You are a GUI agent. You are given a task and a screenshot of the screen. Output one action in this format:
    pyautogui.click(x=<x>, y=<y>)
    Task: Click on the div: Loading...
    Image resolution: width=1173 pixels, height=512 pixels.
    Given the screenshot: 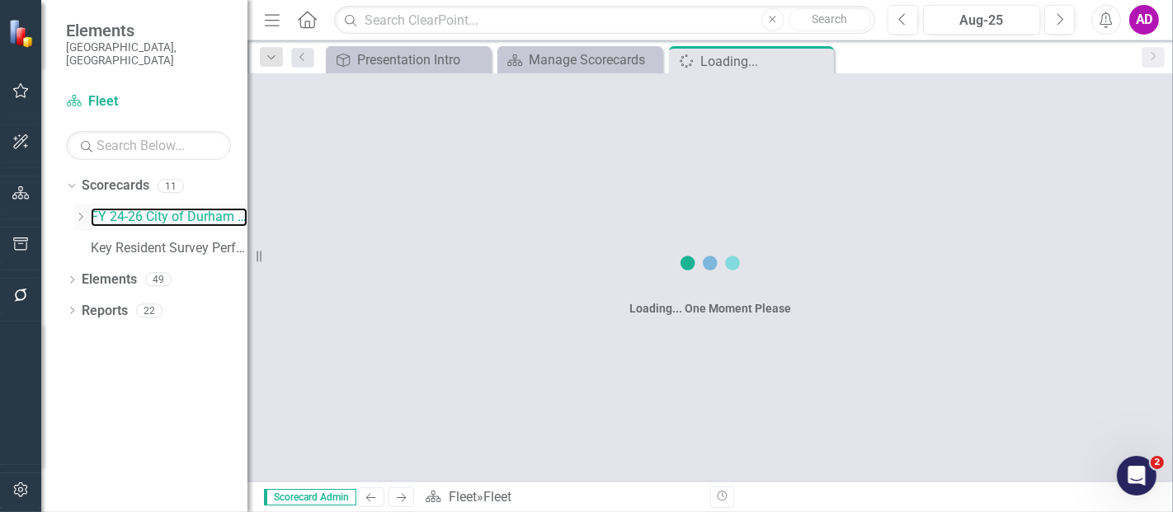 What is the action you would take?
    pyautogui.click(x=765, y=61)
    